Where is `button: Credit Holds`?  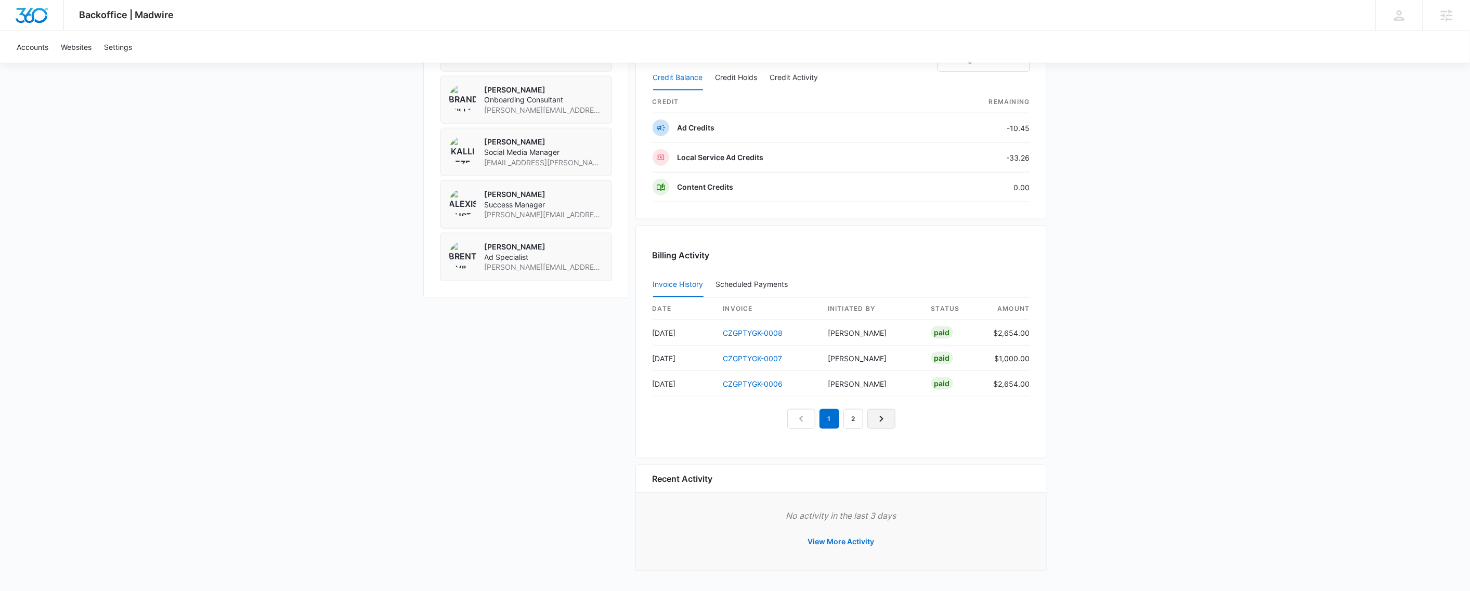
button: Credit Holds is located at coordinates (736, 78).